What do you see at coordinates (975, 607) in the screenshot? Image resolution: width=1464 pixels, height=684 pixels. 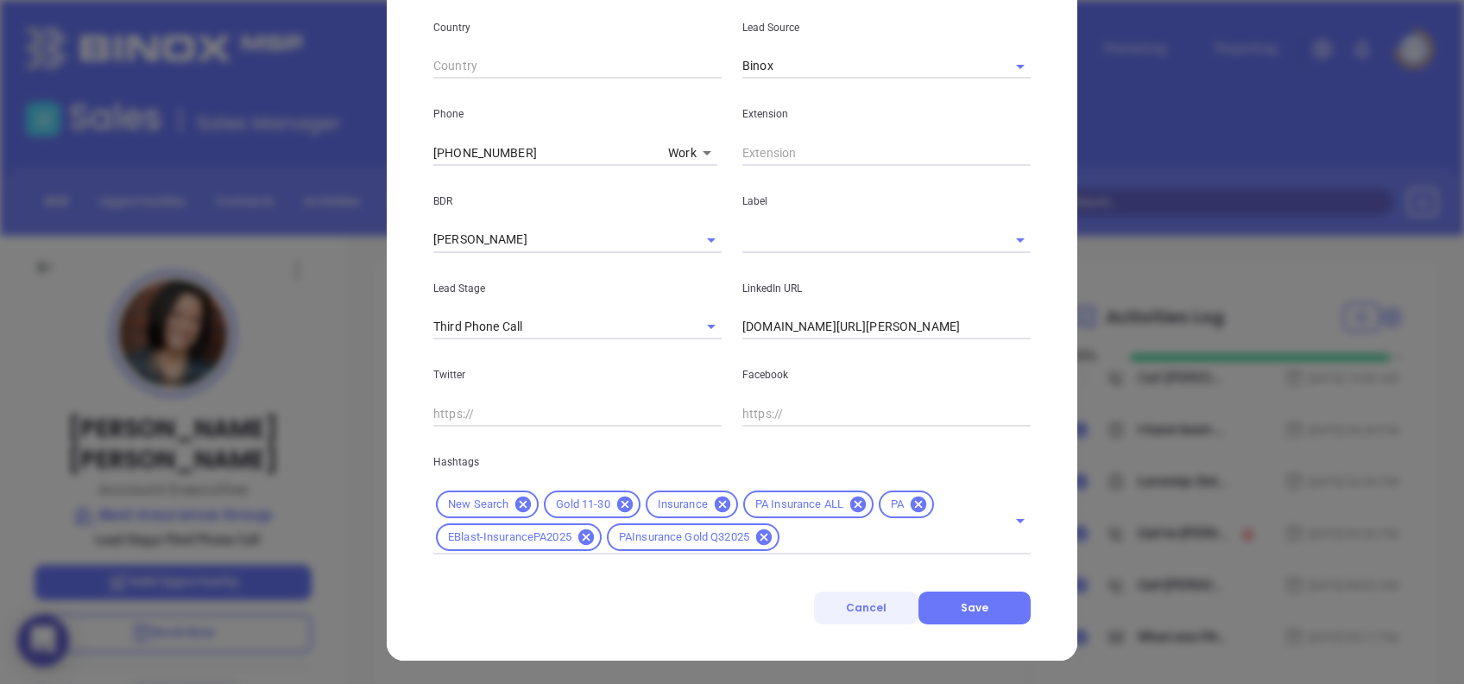 I see `span: Save` at bounding box center [975, 607].